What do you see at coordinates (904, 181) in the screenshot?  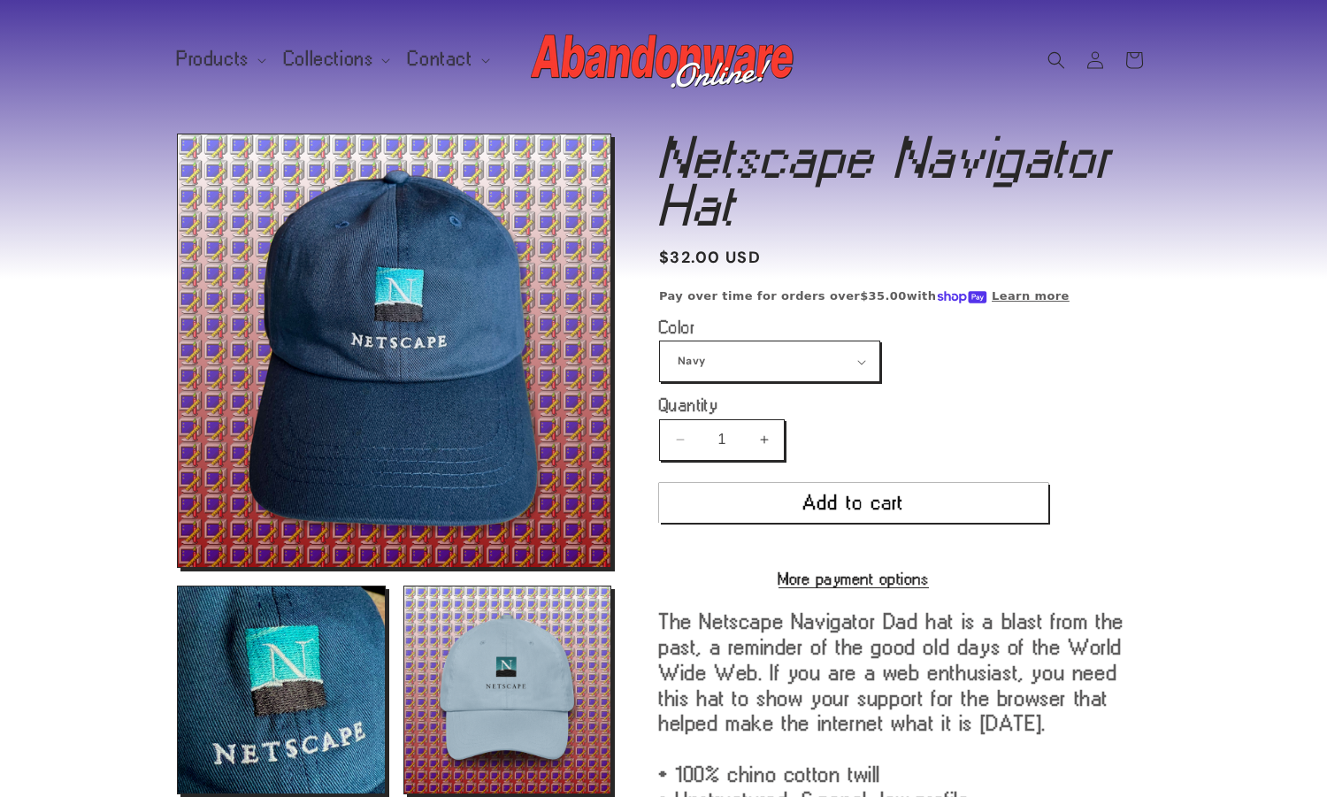 I see `h1: Netscape Navigator Hat` at bounding box center [904, 181].